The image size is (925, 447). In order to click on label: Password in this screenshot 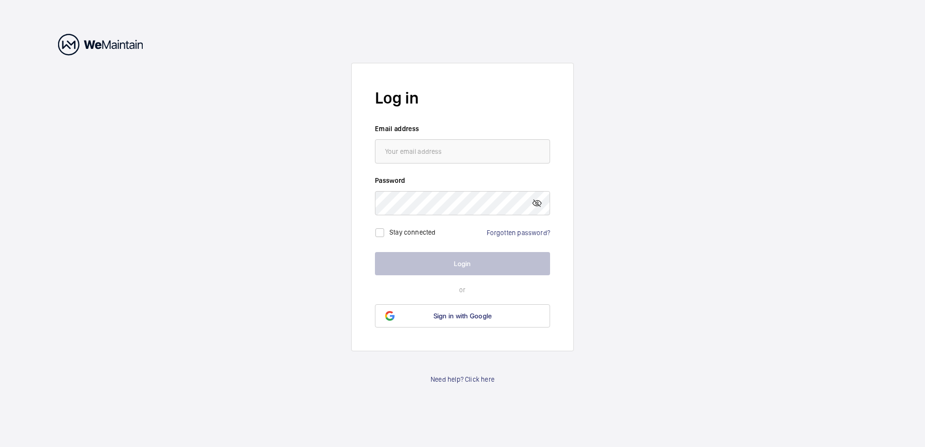, I will do `click(463, 180)`.